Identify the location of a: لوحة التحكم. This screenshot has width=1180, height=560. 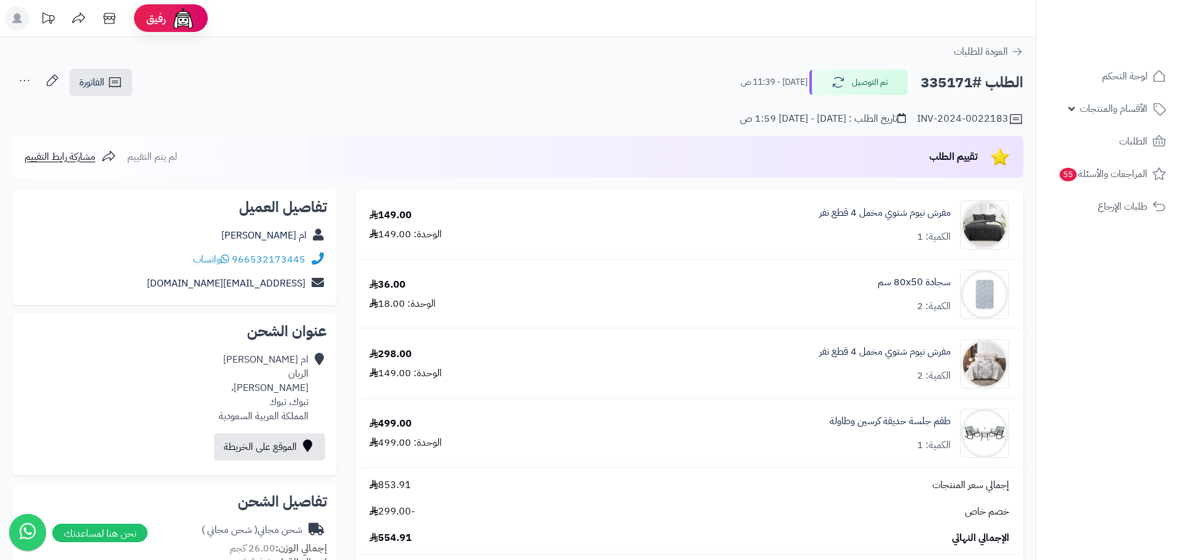
(1108, 76).